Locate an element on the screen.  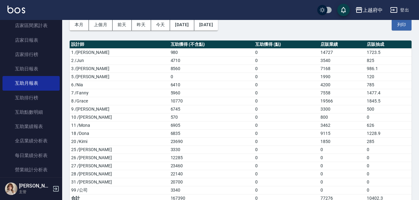
td: 20 /Kimi is located at coordinates (119, 141).